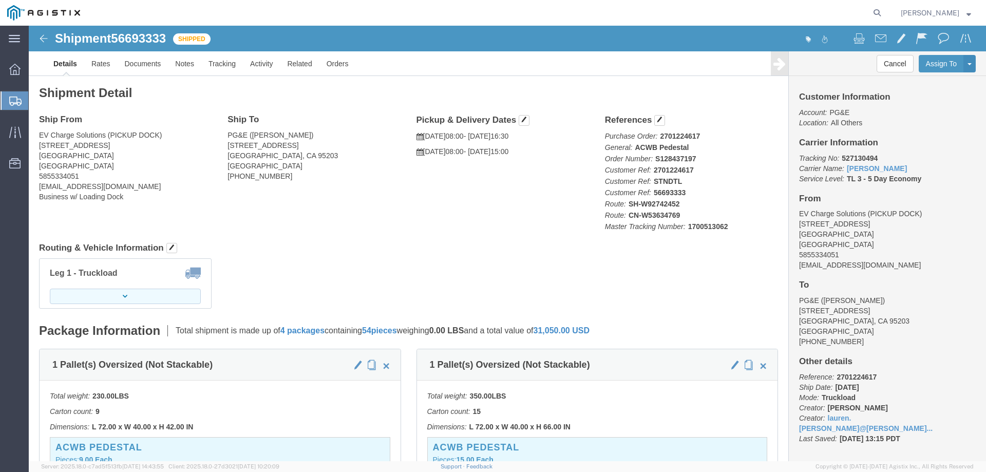  Describe the element at coordinates (102, 467) in the screenshot. I see `span: Server: 2025.18.0-c7ad5f513fb` at that location.